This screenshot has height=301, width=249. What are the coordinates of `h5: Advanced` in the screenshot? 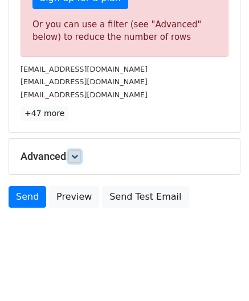 It's located at (124, 156).